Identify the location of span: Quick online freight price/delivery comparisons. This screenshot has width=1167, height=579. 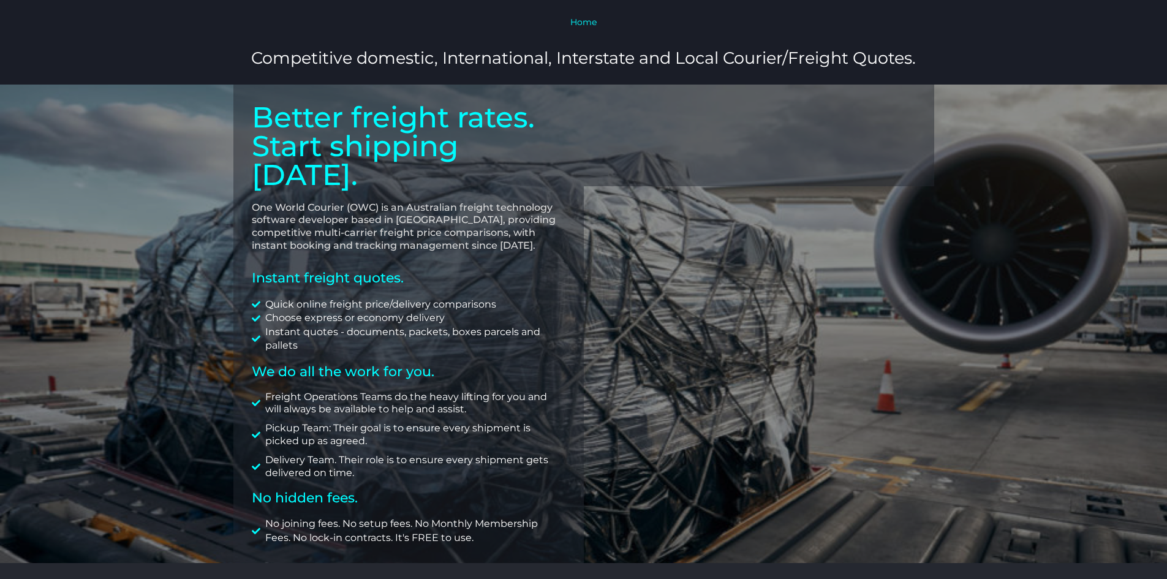
(379, 305).